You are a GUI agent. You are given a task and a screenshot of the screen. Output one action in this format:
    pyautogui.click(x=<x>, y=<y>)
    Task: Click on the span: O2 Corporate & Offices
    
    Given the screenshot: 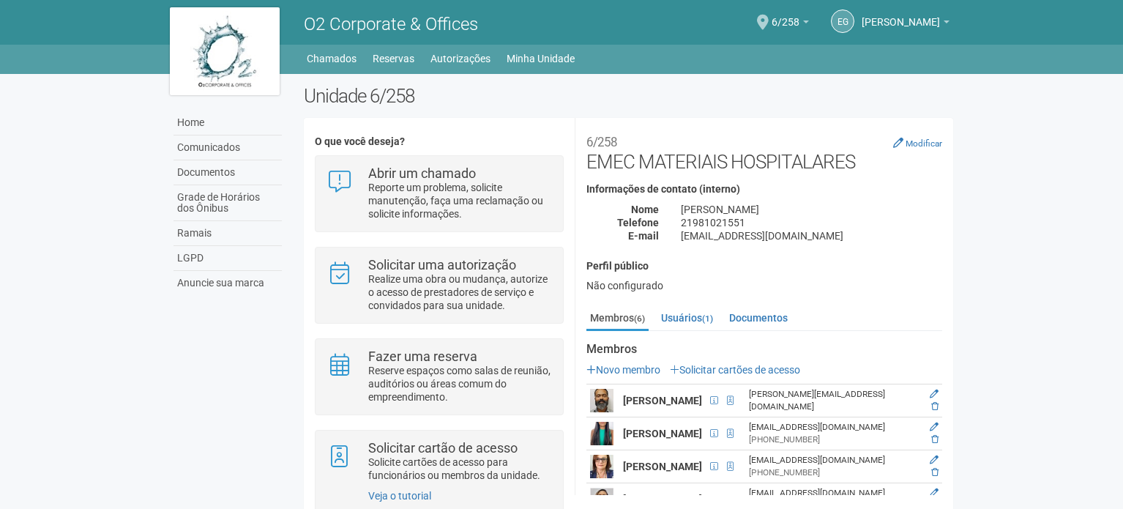 What is the action you would take?
    pyautogui.click(x=391, y=24)
    